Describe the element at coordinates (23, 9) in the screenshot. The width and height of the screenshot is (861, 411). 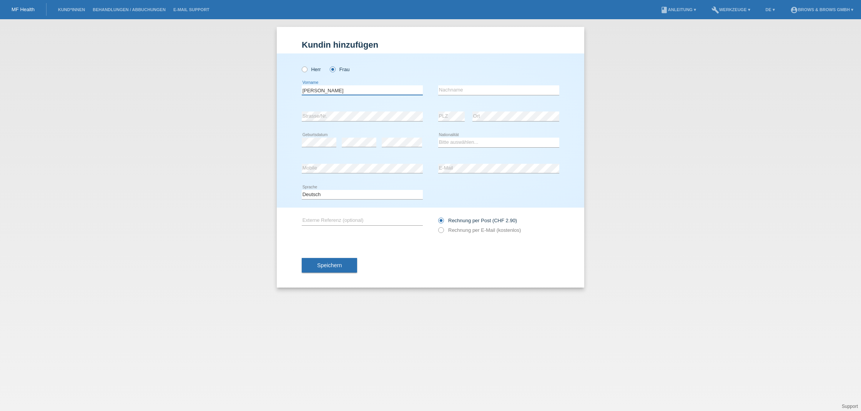
I see `a: MF Health` at that location.